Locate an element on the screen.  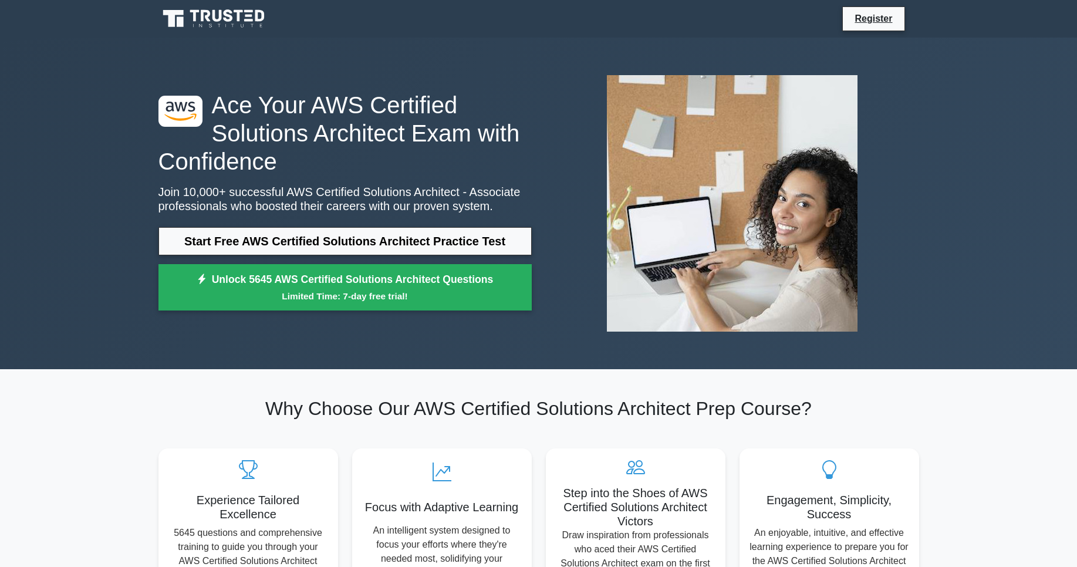
small: Limited Time: 7-day free trial! is located at coordinates (345, 296).